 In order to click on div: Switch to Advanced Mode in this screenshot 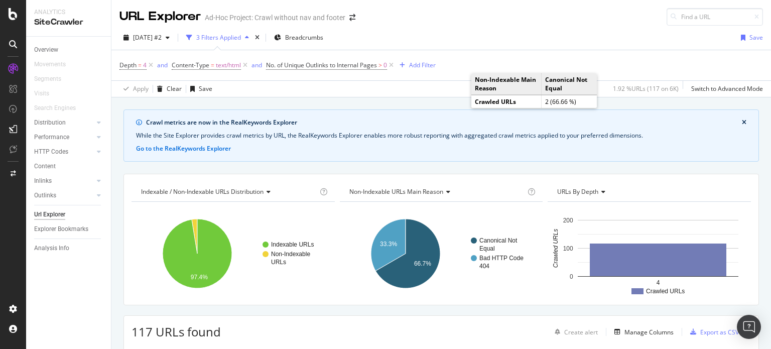, I will do `click(727, 88)`.